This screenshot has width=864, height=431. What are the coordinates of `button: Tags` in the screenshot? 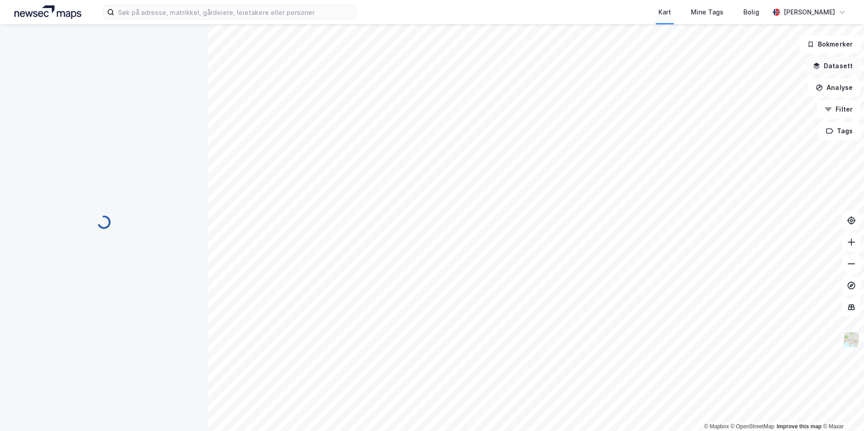 It's located at (839, 131).